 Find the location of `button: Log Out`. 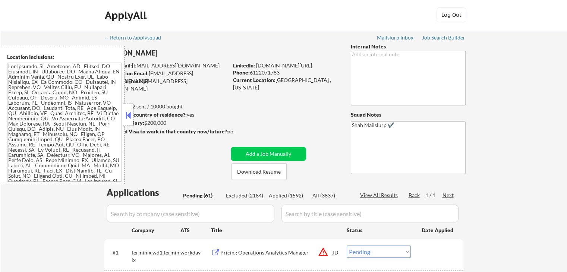

button: Log Out is located at coordinates (451, 15).